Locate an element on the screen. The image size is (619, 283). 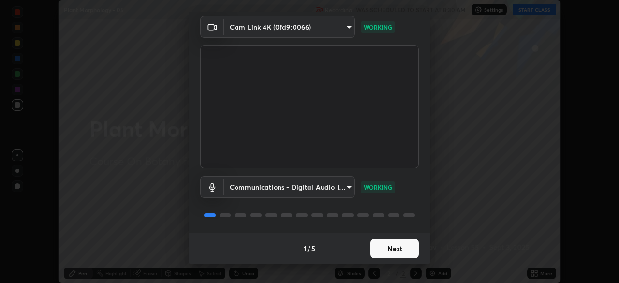
h4: 5 is located at coordinates (314, 248).